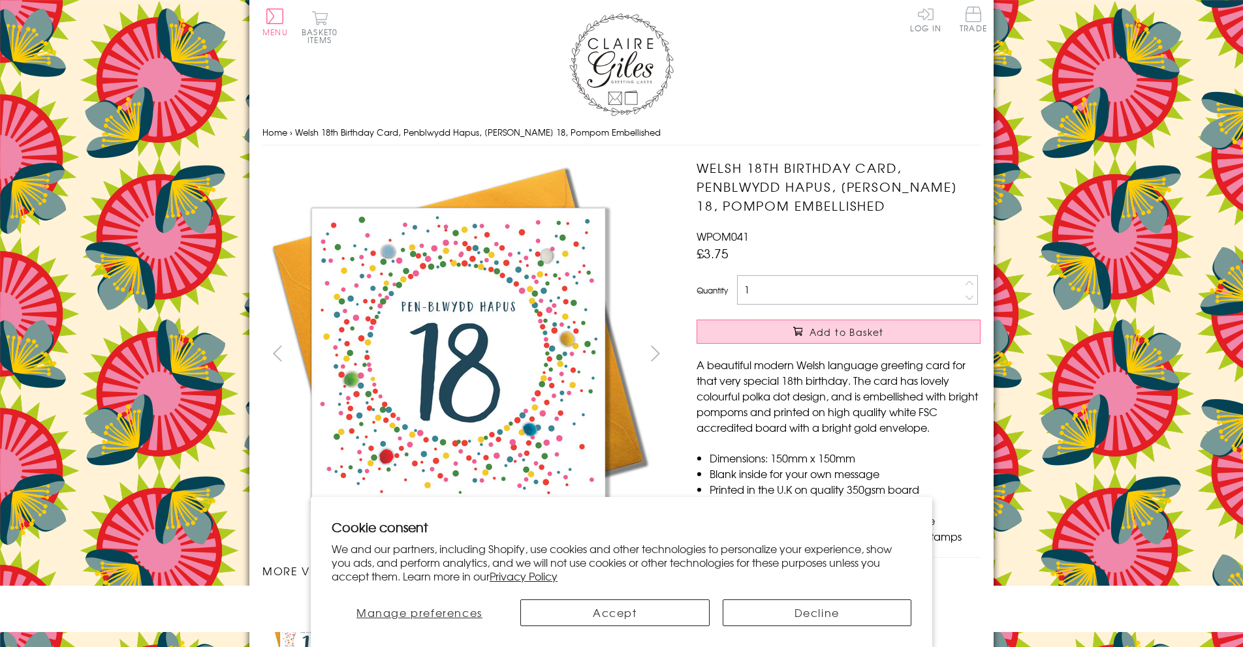  What do you see at coordinates (275, 132) in the screenshot?
I see `a: Home` at bounding box center [275, 132].